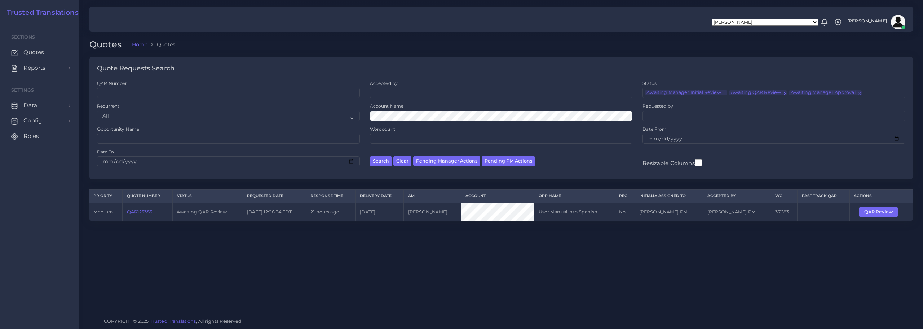 The image size is (923, 329). What do you see at coordinates (509, 161) in the screenshot?
I see `button: Pending PM Actions` at bounding box center [509, 161].